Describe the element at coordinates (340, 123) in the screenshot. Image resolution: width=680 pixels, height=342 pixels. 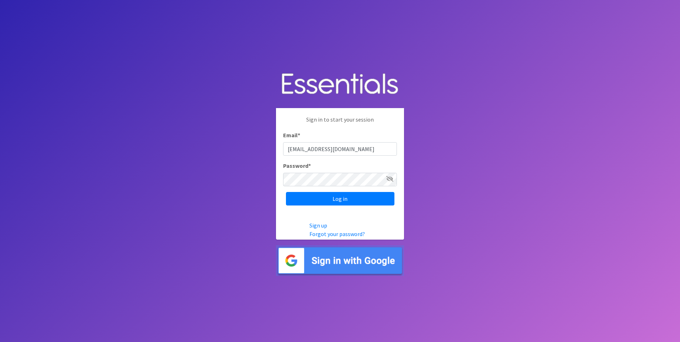
I see `p: Sign in to start your session` at that location.